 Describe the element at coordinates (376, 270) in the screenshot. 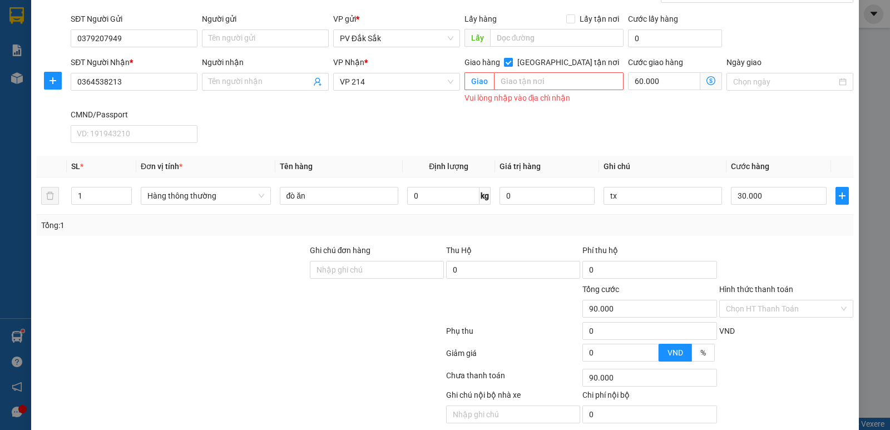

I see `input: Ghi chú đơn hàng` at that location.